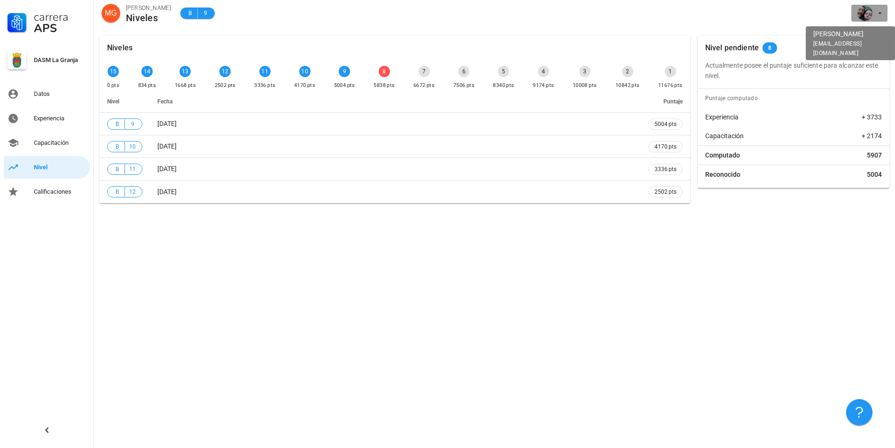  Describe the element at coordinates (60, 118) in the screenshot. I see `div: Experiencia` at that location.